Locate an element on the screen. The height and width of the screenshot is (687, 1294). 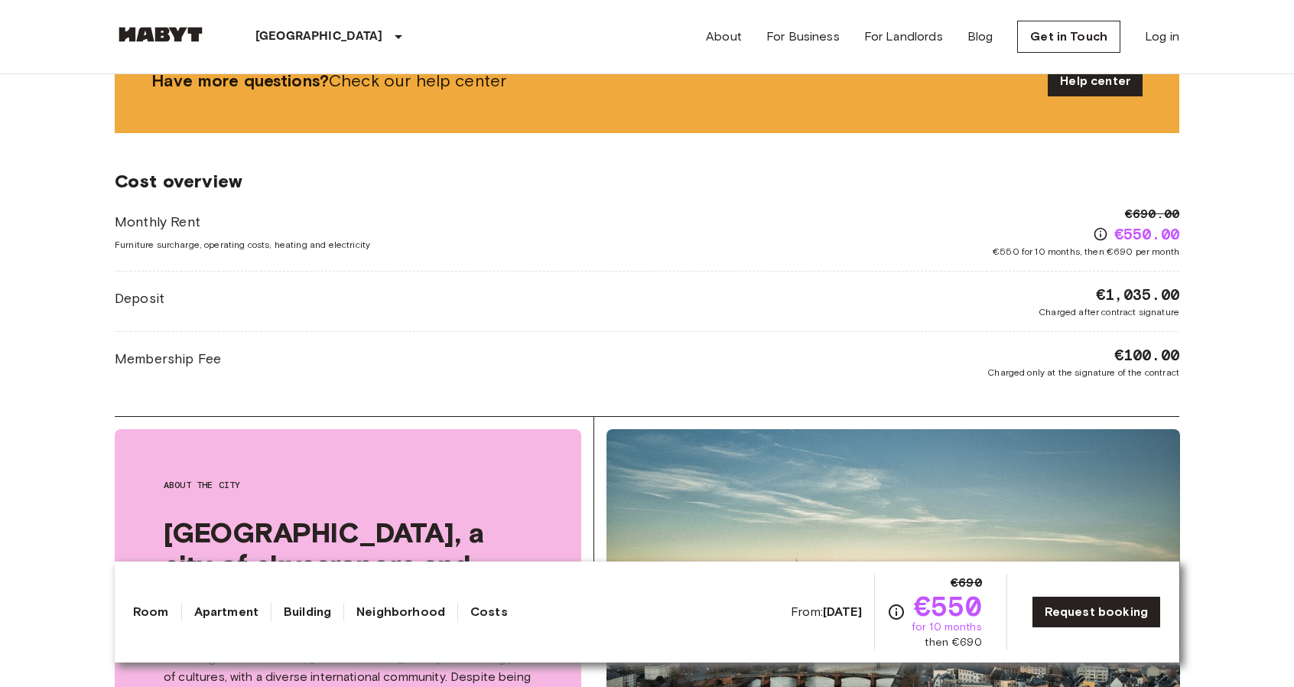
span: From: is located at coordinates (826, 612).